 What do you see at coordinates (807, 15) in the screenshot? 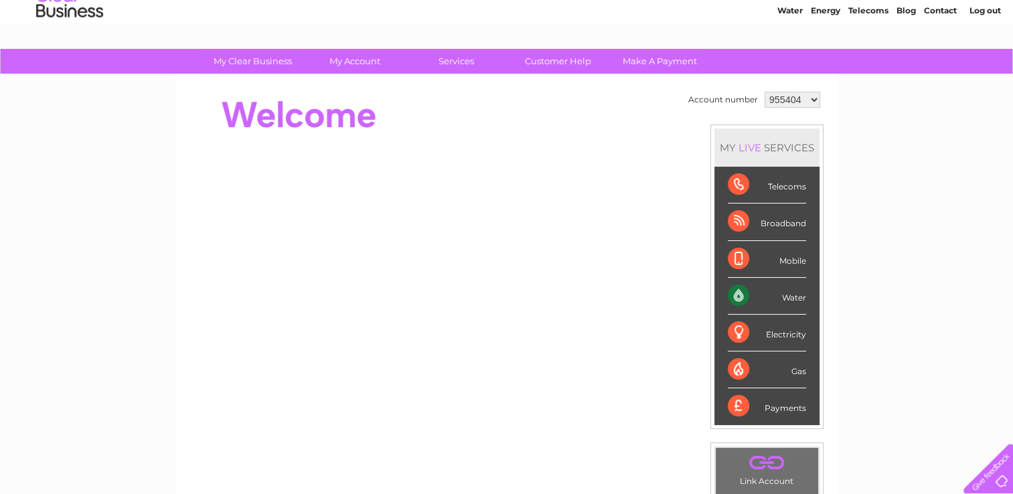
I see `span: 0333 014 3131` at bounding box center [807, 15].